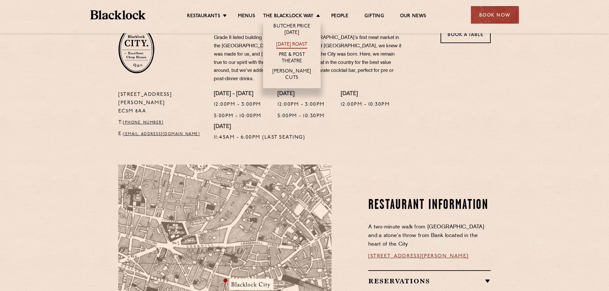  Describe the element at coordinates (246, 17) in the screenshot. I see `a: Menus` at that location.